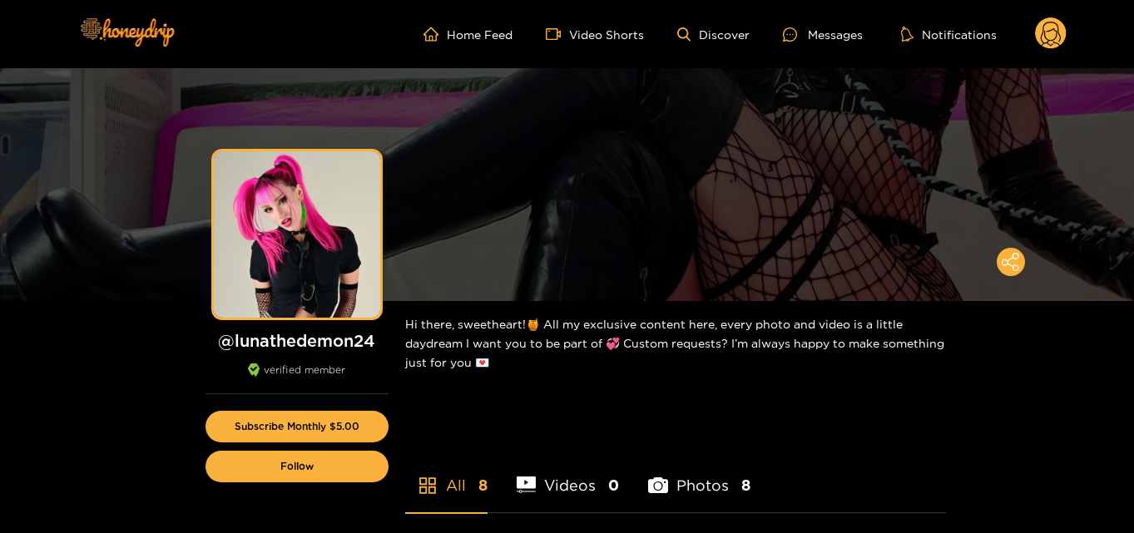 The image size is (1134, 533). I want to click on span: video-camera, so click(558, 34).